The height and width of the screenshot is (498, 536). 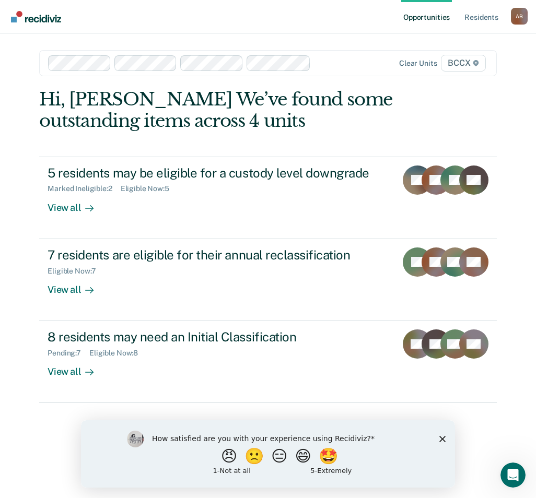 I want to click on div: 5 residents may be eligible for a custody level downgrade, so click(x=217, y=173).